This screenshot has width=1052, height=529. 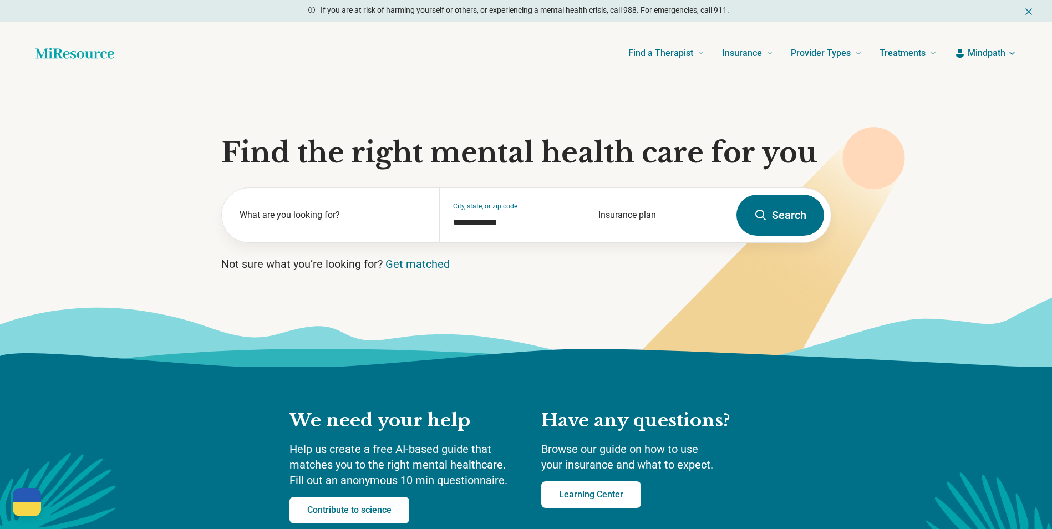 I want to click on a: Insurance, so click(x=747, y=53).